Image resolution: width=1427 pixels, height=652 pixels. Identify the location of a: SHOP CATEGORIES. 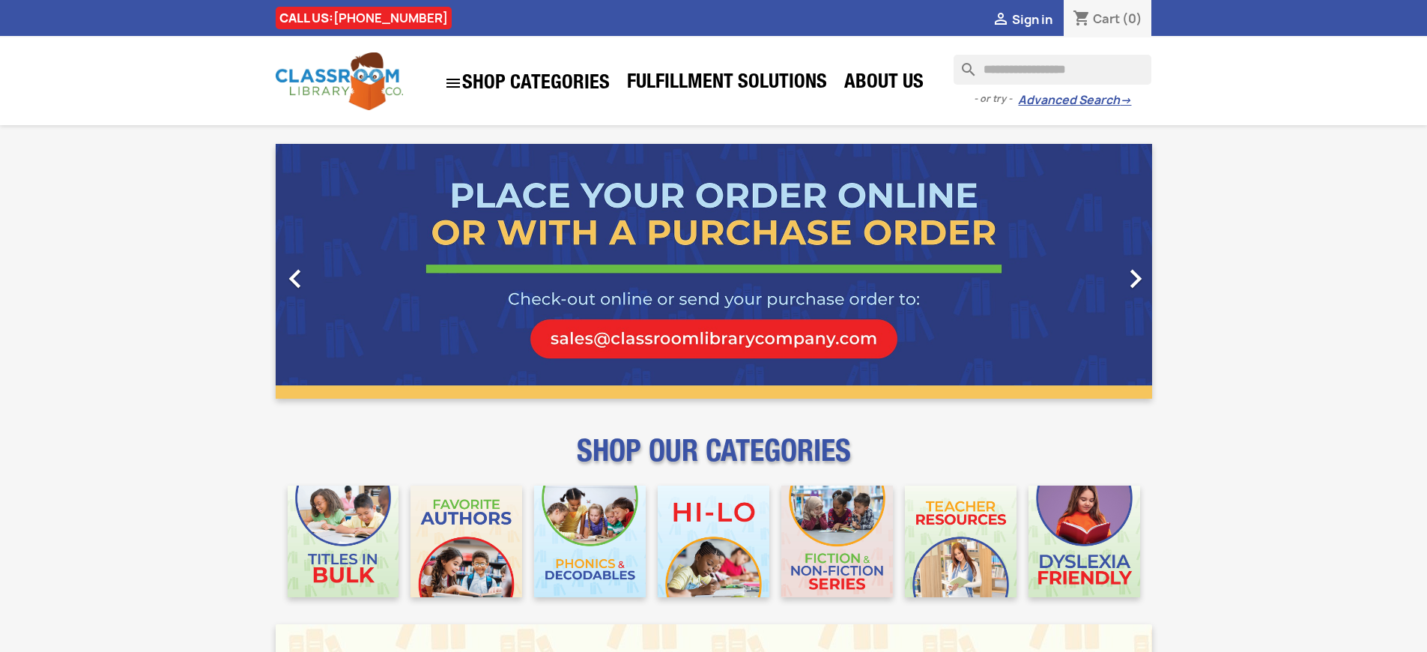
(527, 83).